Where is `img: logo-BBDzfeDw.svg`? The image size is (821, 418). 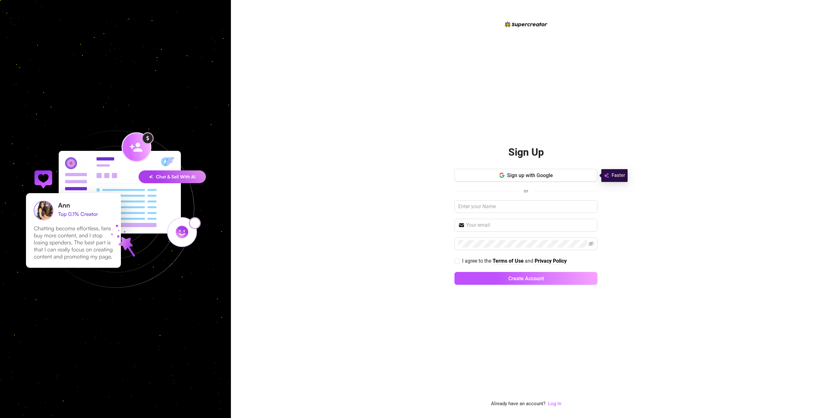
img: logo-BBDzfeDw.svg is located at coordinates (526, 24).